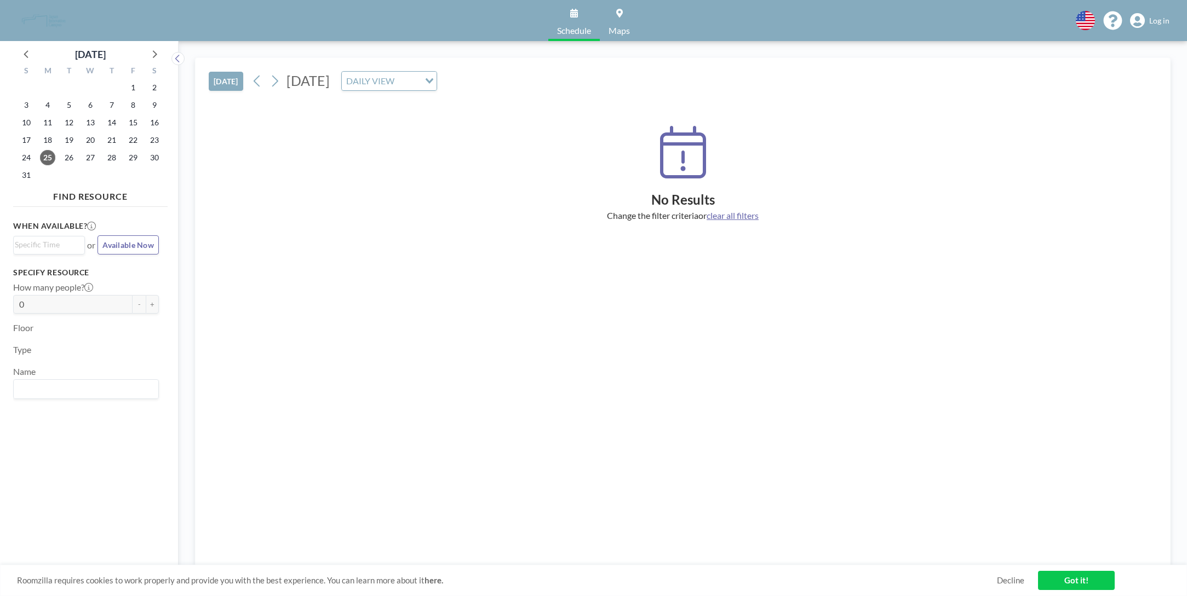 The height and width of the screenshot is (596, 1187). I want to click on label: How many people?, so click(53, 288).